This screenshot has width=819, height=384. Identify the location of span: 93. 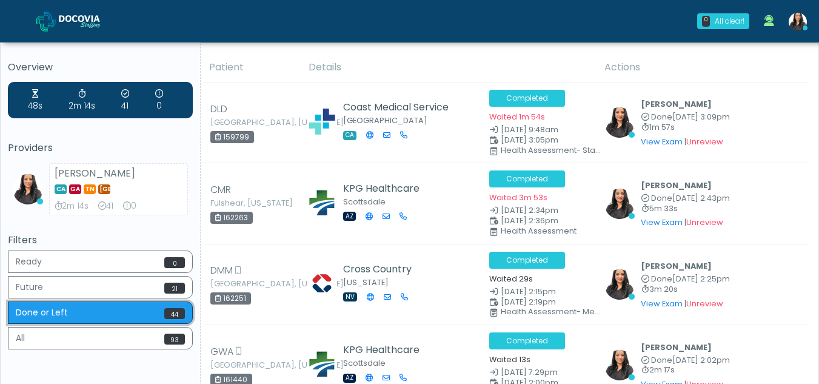
(175, 339).